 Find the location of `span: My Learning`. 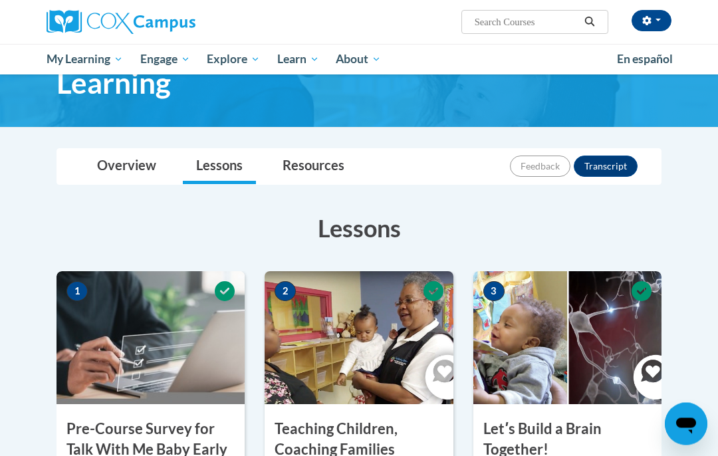

span: My Learning is located at coordinates (84, 59).